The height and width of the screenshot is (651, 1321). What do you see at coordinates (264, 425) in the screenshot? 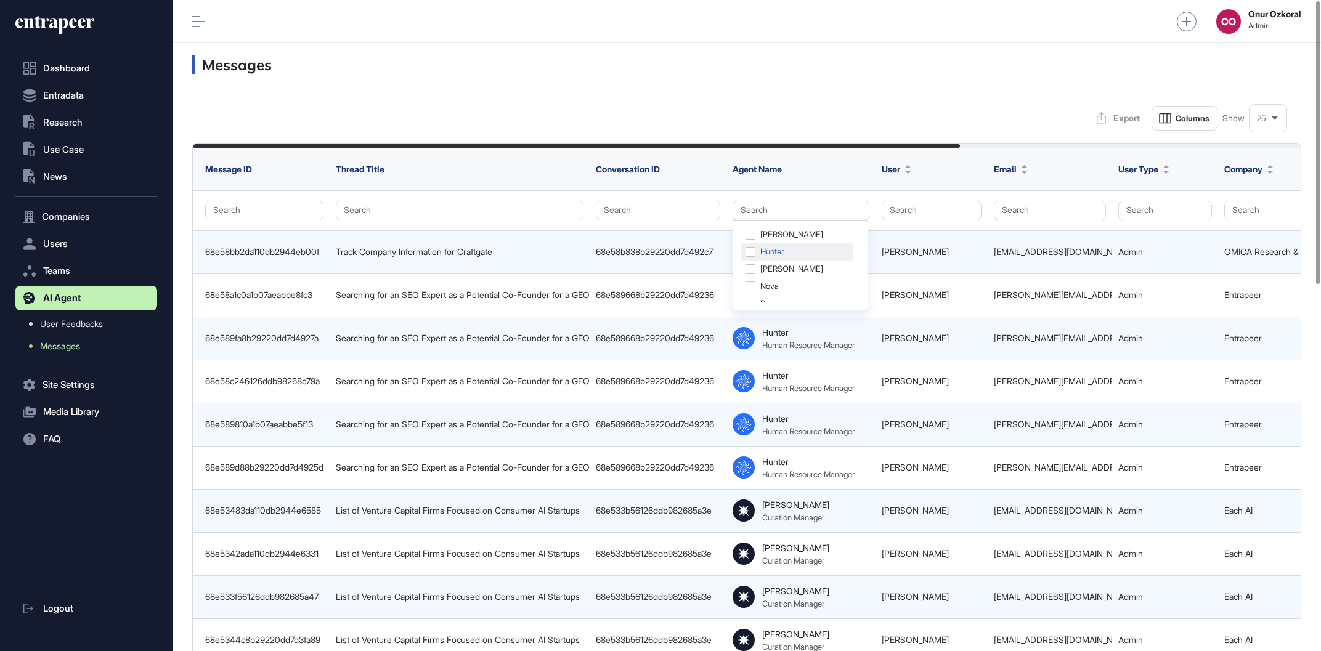
I see `div: 68e589810a1b07aeabbe5f13` at bounding box center [264, 425].